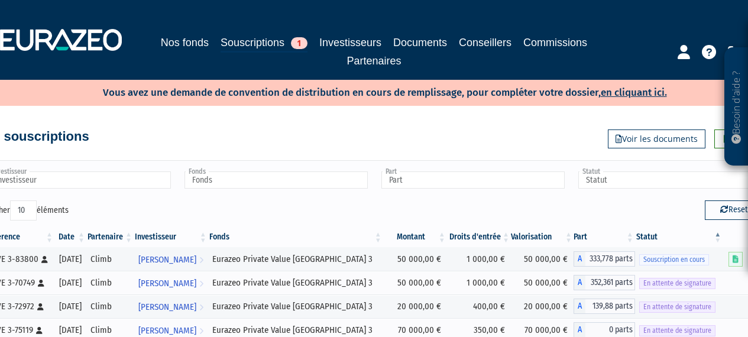 The image size is (748, 337). What do you see at coordinates (605, 237) in the screenshot?
I see `th: Part: activer pour trier la colonne par ordre croissant` at bounding box center [605, 237].